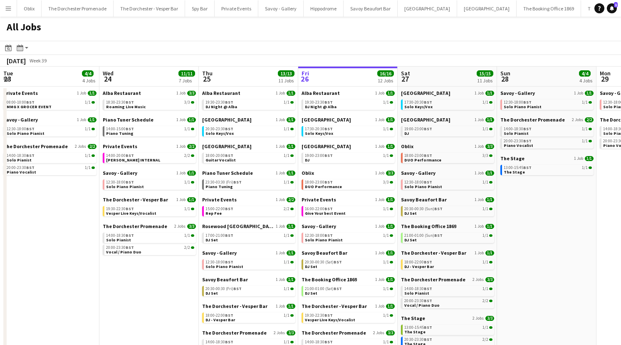 Image resolution: width=621 pixels, height=345 pixels. What do you see at coordinates (77, 8) in the screenshot?
I see `button: The Dorchester Promenade` at bounding box center [77, 8].